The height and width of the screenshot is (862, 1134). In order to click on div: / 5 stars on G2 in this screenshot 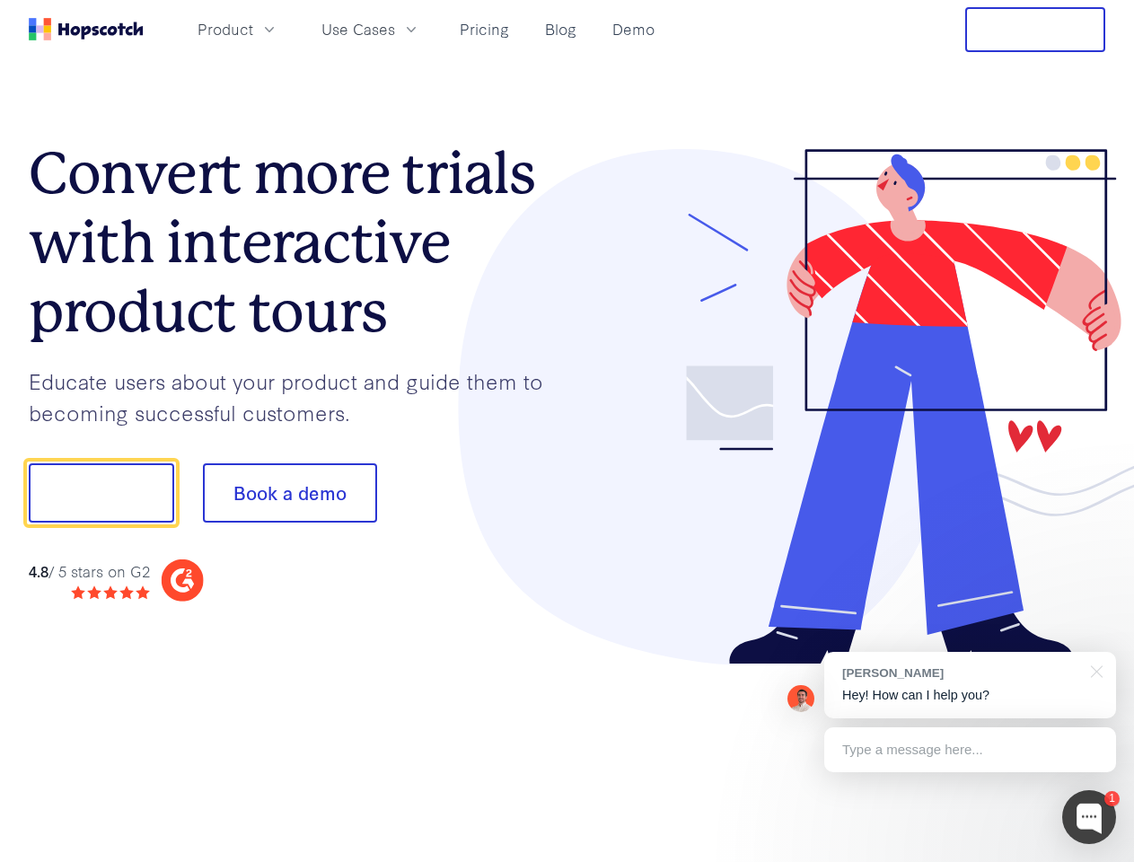, I will do `click(89, 571)`.